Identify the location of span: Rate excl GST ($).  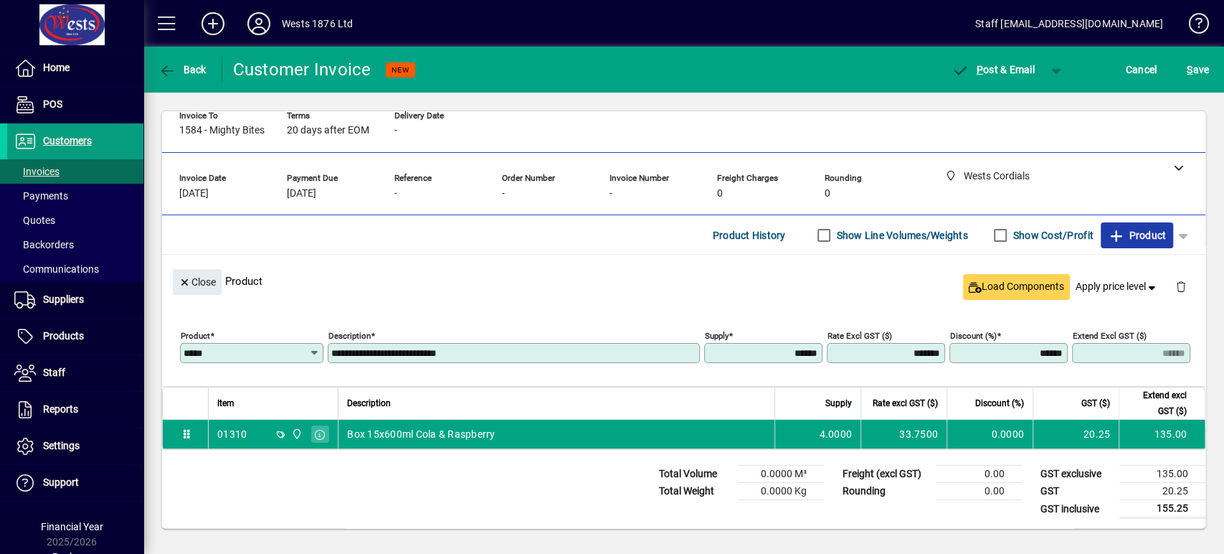
(905, 403).